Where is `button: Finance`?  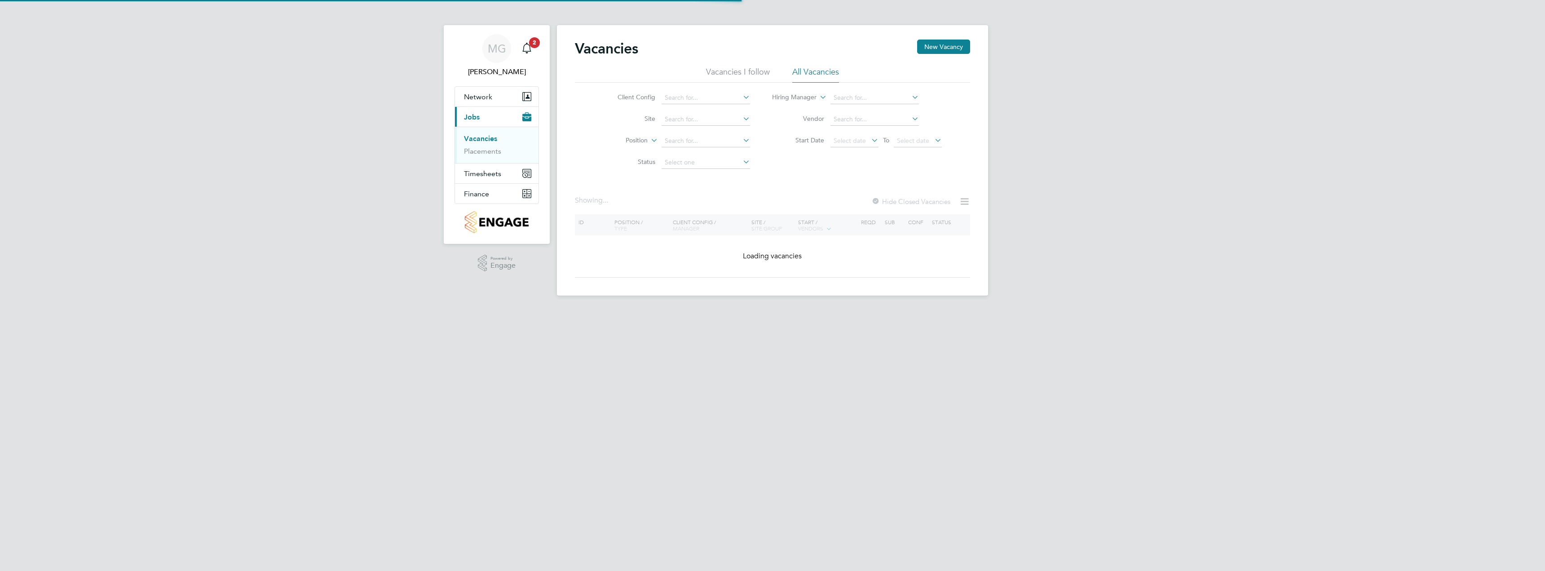
button: Finance is located at coordinates (497, 194).